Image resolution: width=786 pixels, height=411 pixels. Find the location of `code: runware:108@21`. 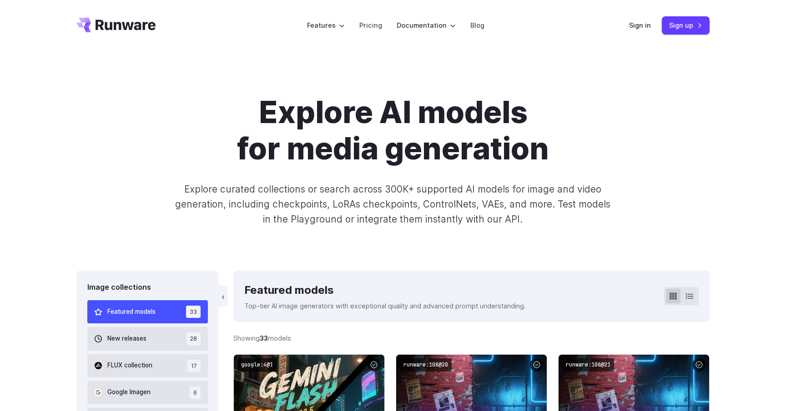

code: runware:108@21 is located at coordinates (588, 365).